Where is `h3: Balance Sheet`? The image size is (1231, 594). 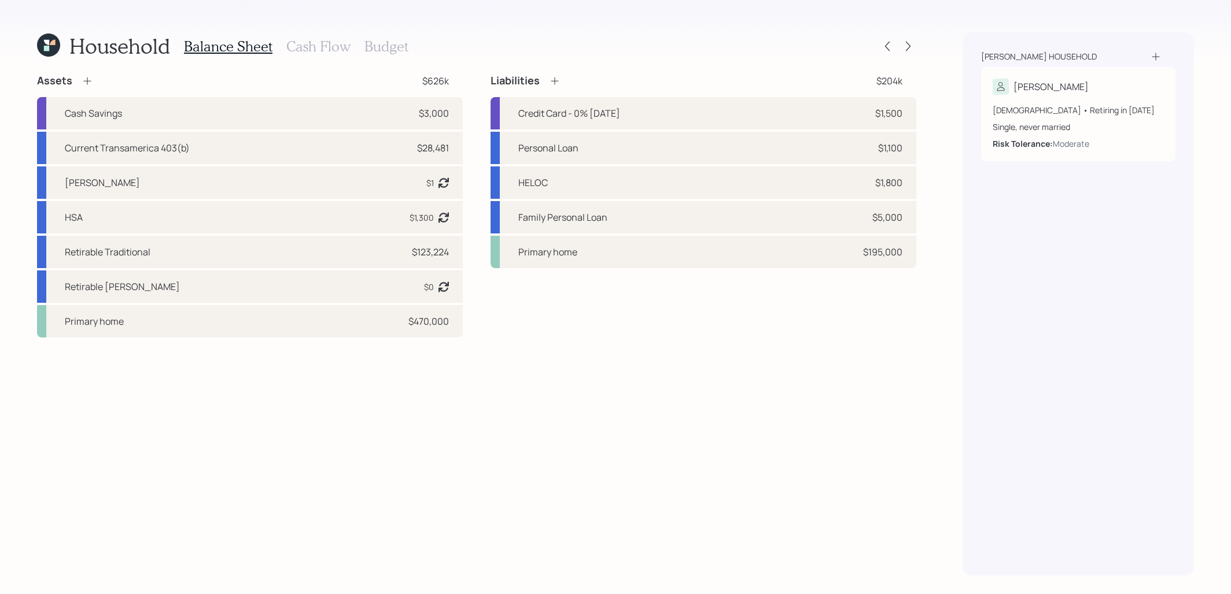 h3: Balance Sheet is located at coordinates (228, 46).